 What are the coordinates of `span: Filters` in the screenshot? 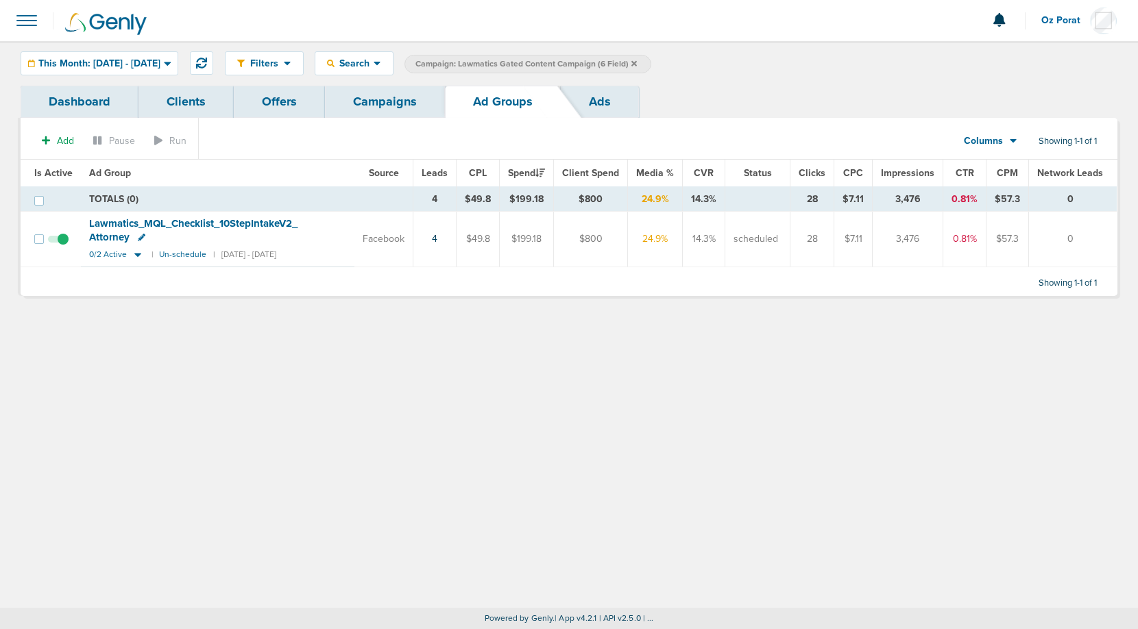 It's located at (264, 63).